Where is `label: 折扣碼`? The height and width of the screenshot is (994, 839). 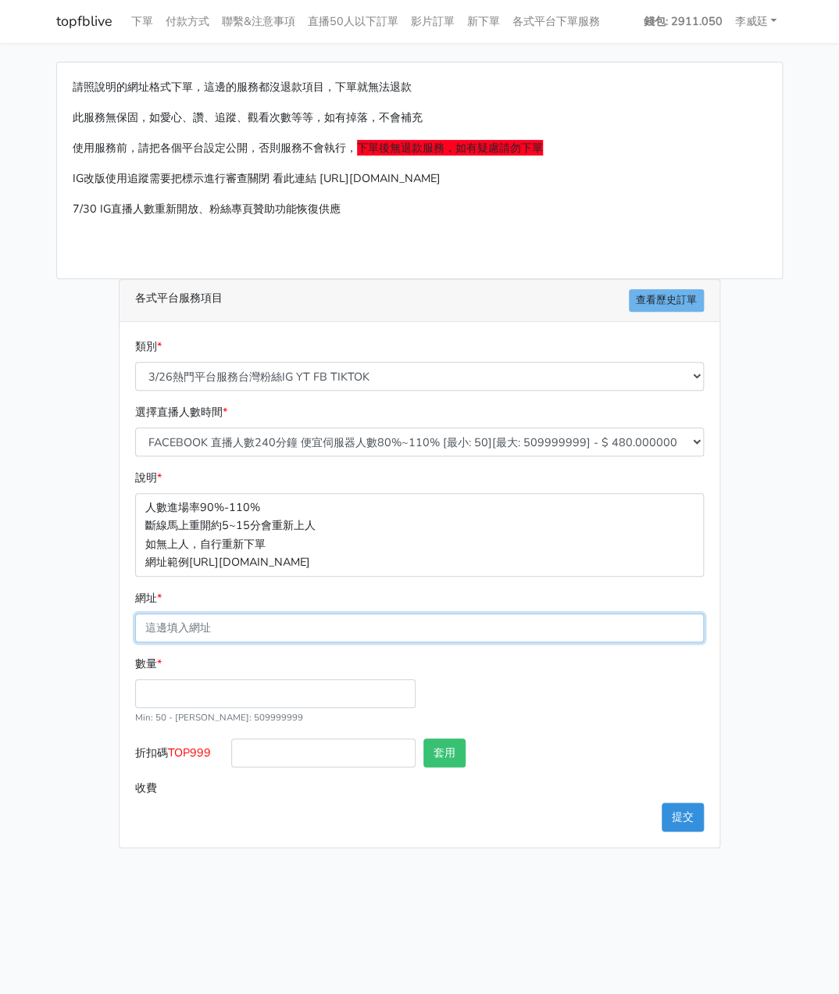 label: 折扣碼 is located at coordinates (179, 756).